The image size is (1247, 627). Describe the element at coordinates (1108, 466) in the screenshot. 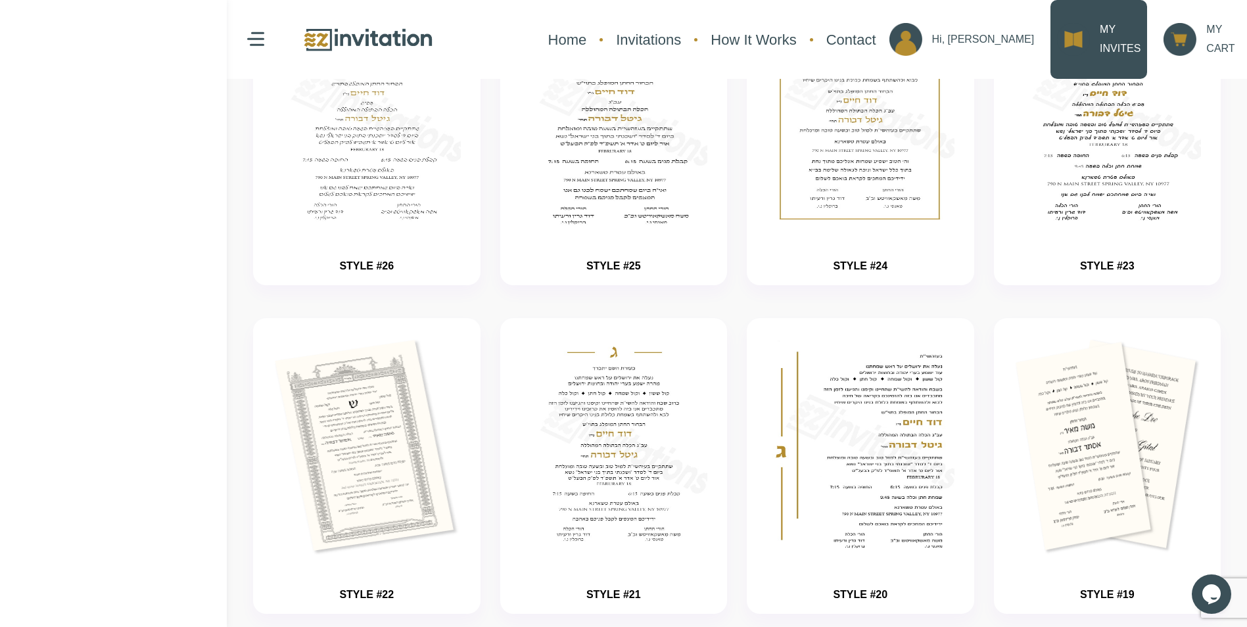

I see `button: invitation STYLE #19` at that location.